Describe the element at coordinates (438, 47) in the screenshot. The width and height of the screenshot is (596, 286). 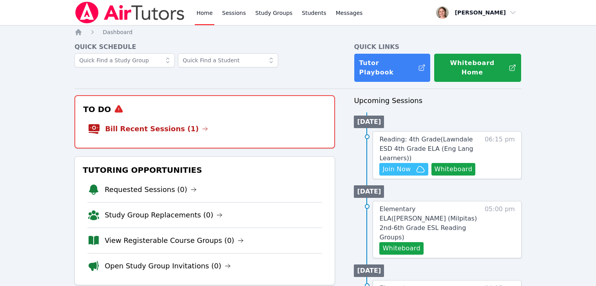
I see `h4: Quick Links` at that location.